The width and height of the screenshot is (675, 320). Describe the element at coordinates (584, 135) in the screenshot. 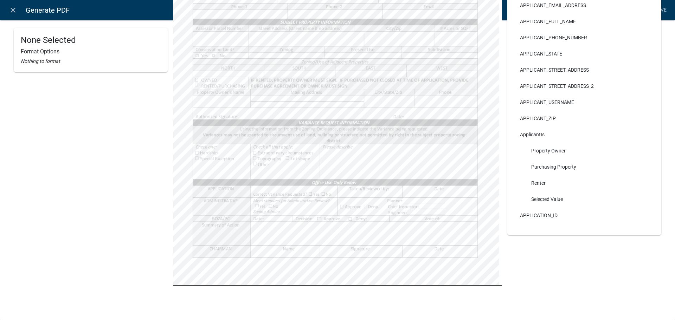

I see `li: ApplicantIs` at that location.